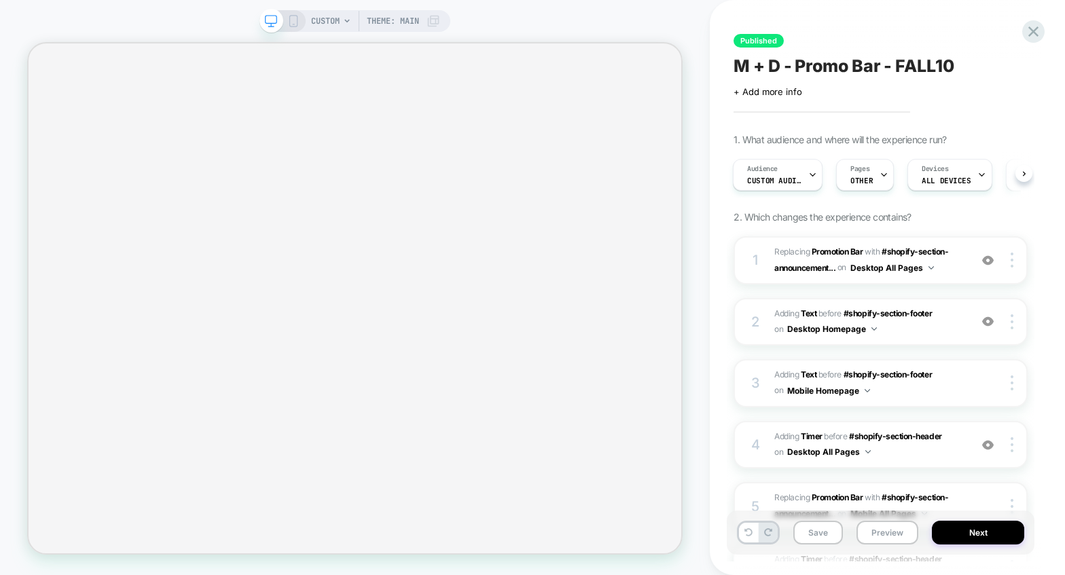 Image resolution: width=1065 pixels, height=575 pixels. I want to click on button: Save, so click(818, 532).